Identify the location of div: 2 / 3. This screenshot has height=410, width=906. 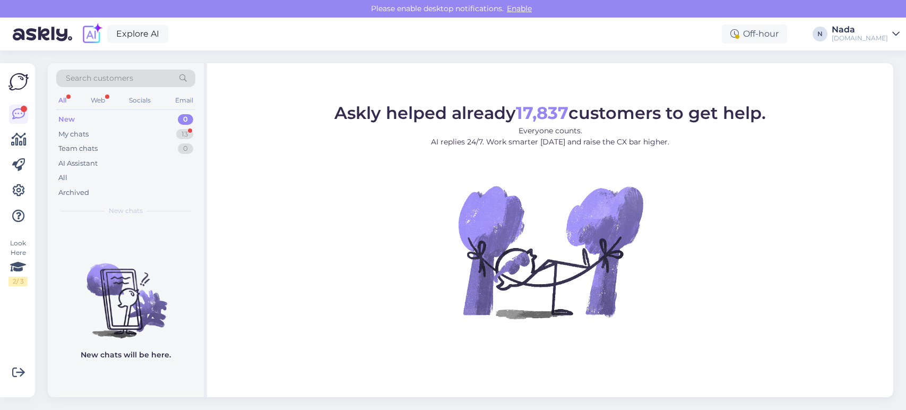
(18, 281).